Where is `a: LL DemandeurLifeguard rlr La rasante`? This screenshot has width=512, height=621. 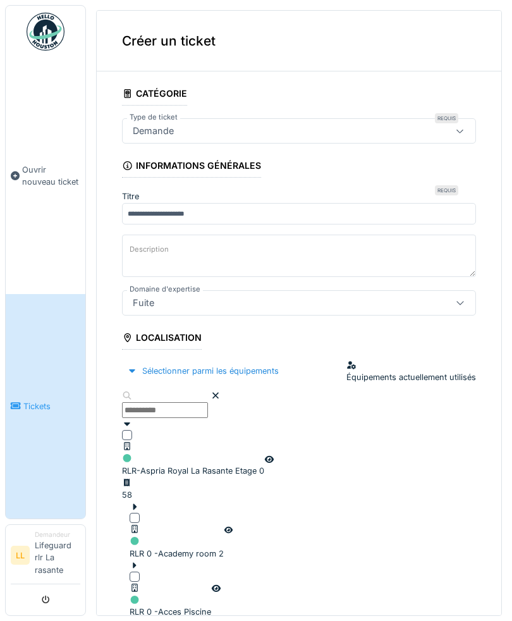
a: LL DemandeurLifeguard rlr La rasante is located at coordinates (46, 557).